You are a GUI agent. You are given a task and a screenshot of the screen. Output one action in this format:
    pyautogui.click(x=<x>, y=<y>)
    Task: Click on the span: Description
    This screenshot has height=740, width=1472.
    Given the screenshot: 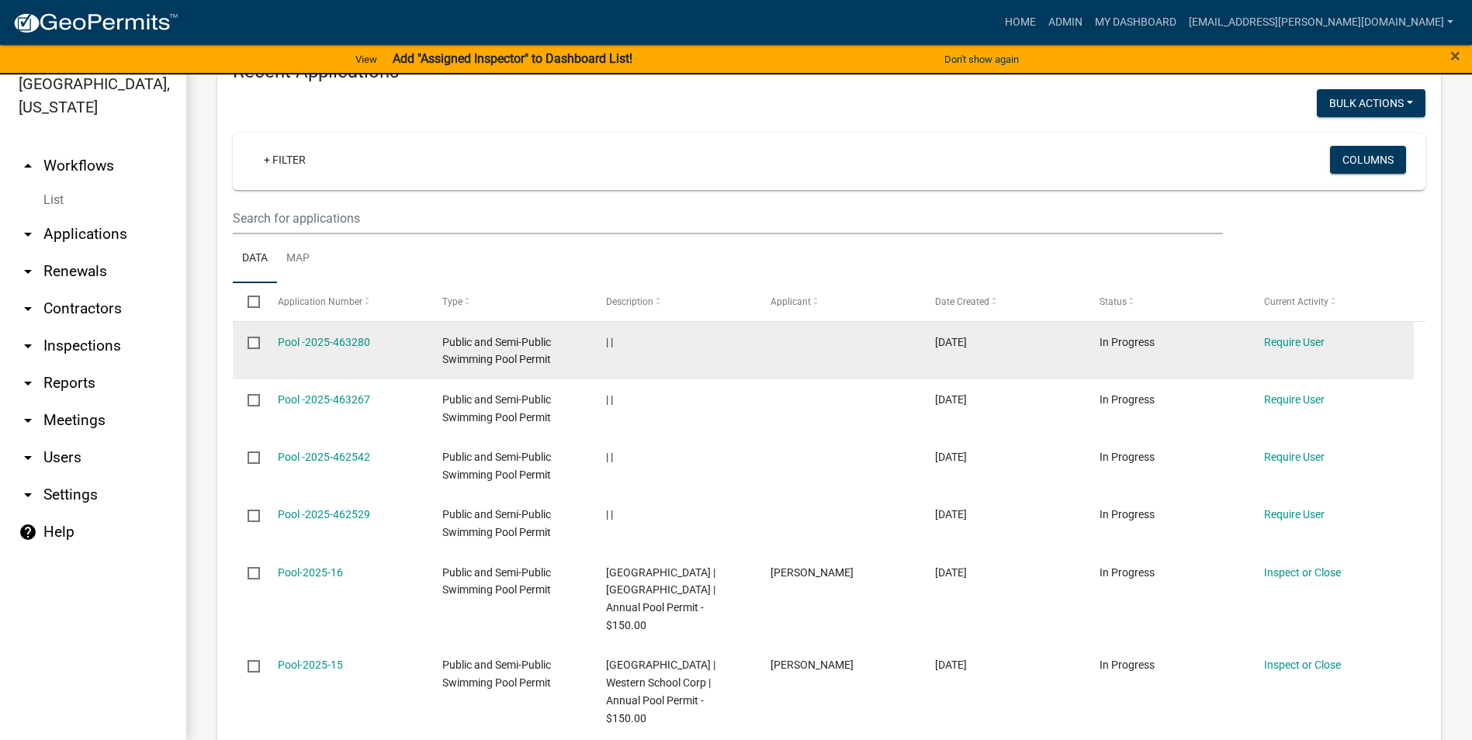 What is the action you would take?
    pyautogui.click(x=629, y=302)
    